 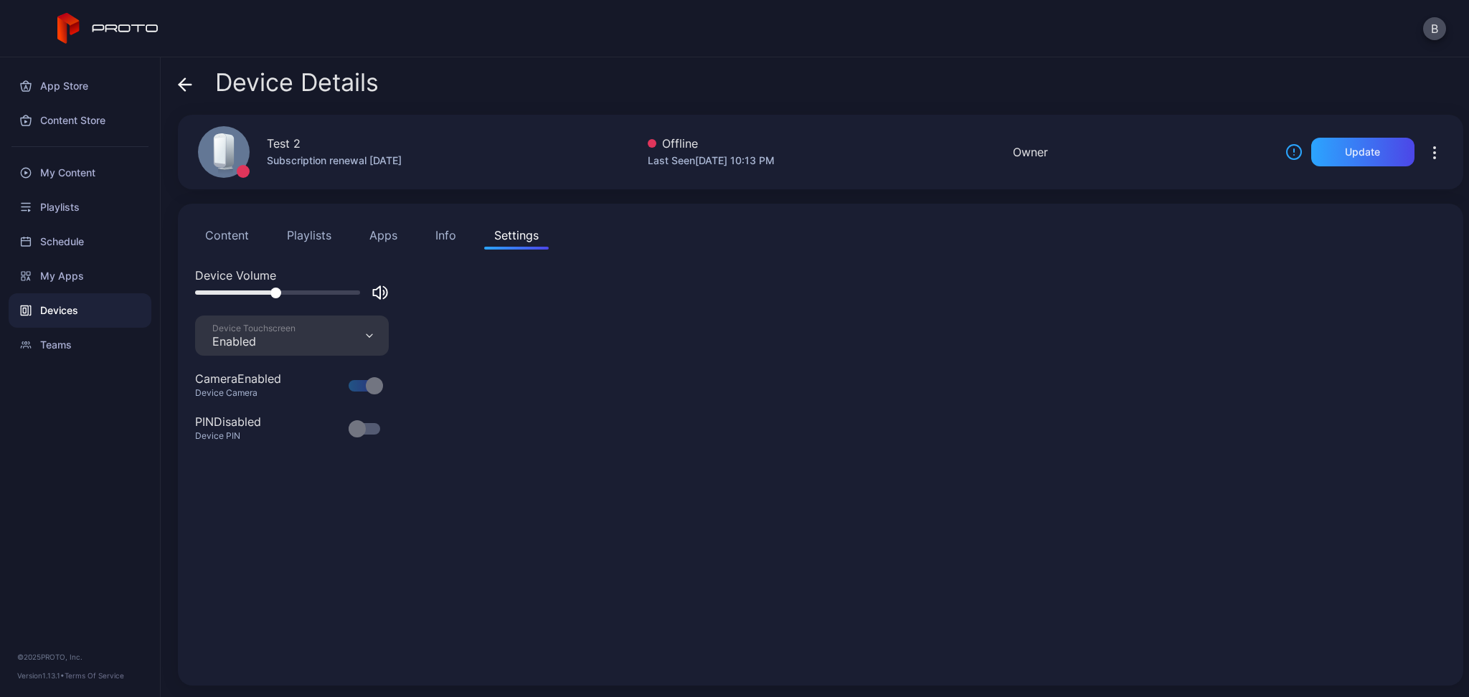 I want to click on div: Content Store, so click(x=80, y=121).